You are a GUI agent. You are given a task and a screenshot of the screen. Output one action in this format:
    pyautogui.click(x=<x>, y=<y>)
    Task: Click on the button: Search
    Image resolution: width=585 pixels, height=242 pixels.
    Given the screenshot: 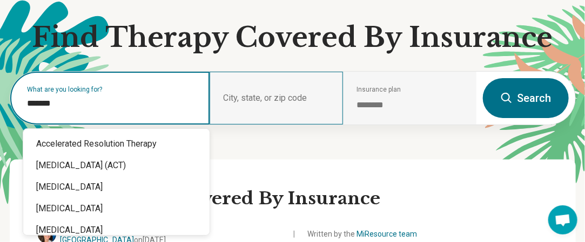 What is the action you would take?
    pyautogui.click(x=525, y=98)
    